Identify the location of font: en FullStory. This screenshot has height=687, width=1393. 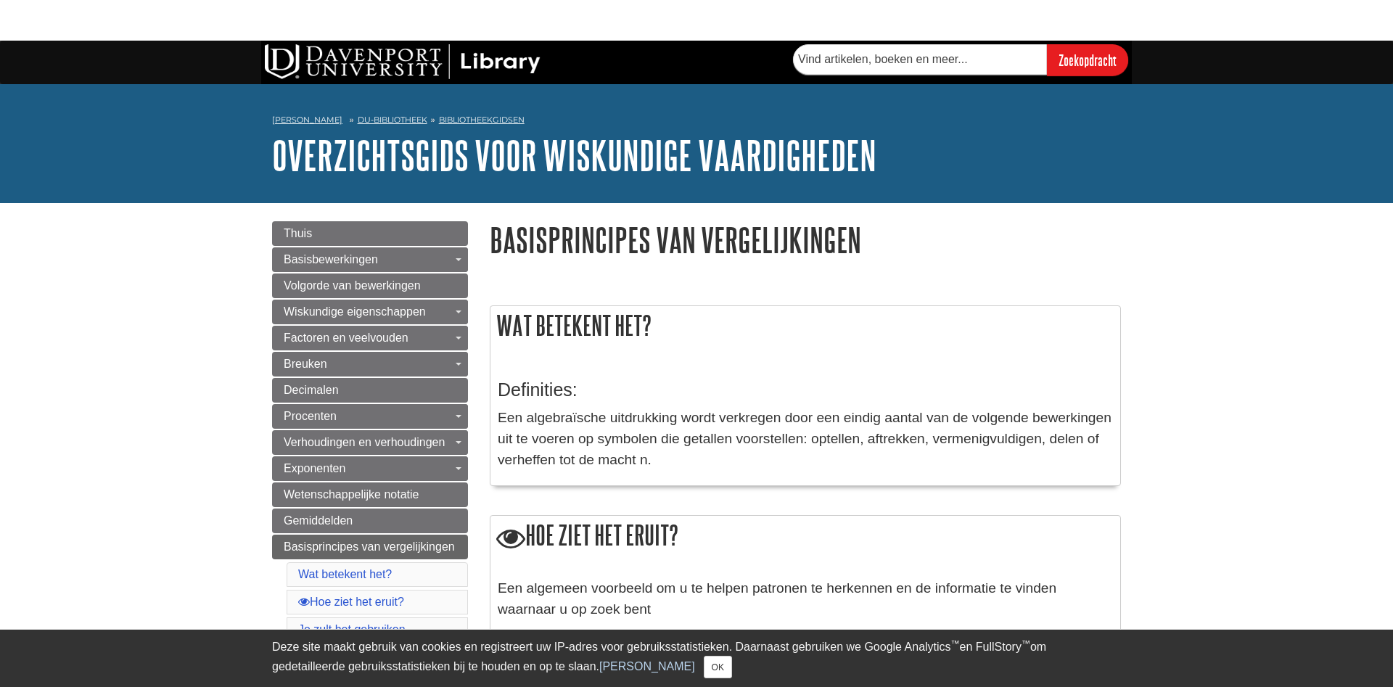
(990, 646).